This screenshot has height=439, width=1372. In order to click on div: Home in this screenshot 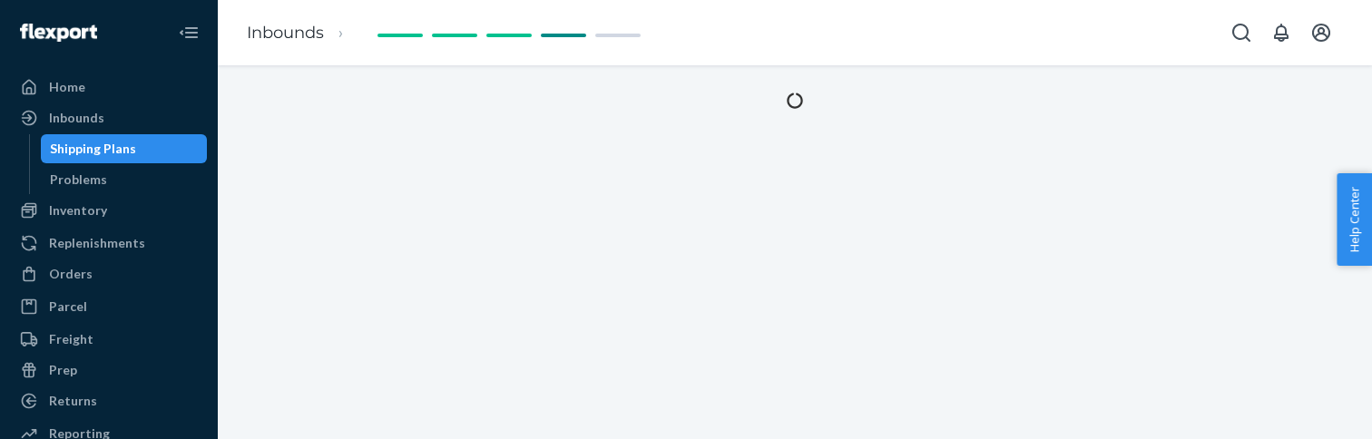, I will do `click(67, 87)`.